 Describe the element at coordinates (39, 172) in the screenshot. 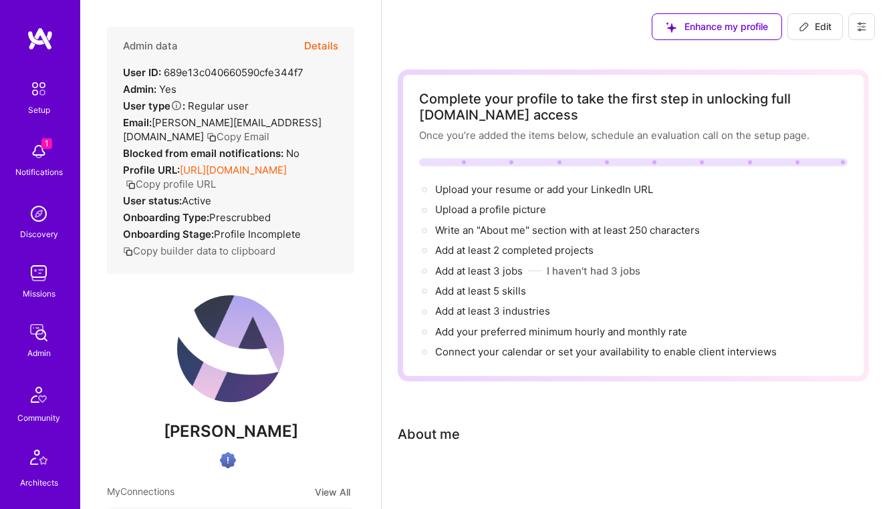

I see `div: Notifications` at that location.